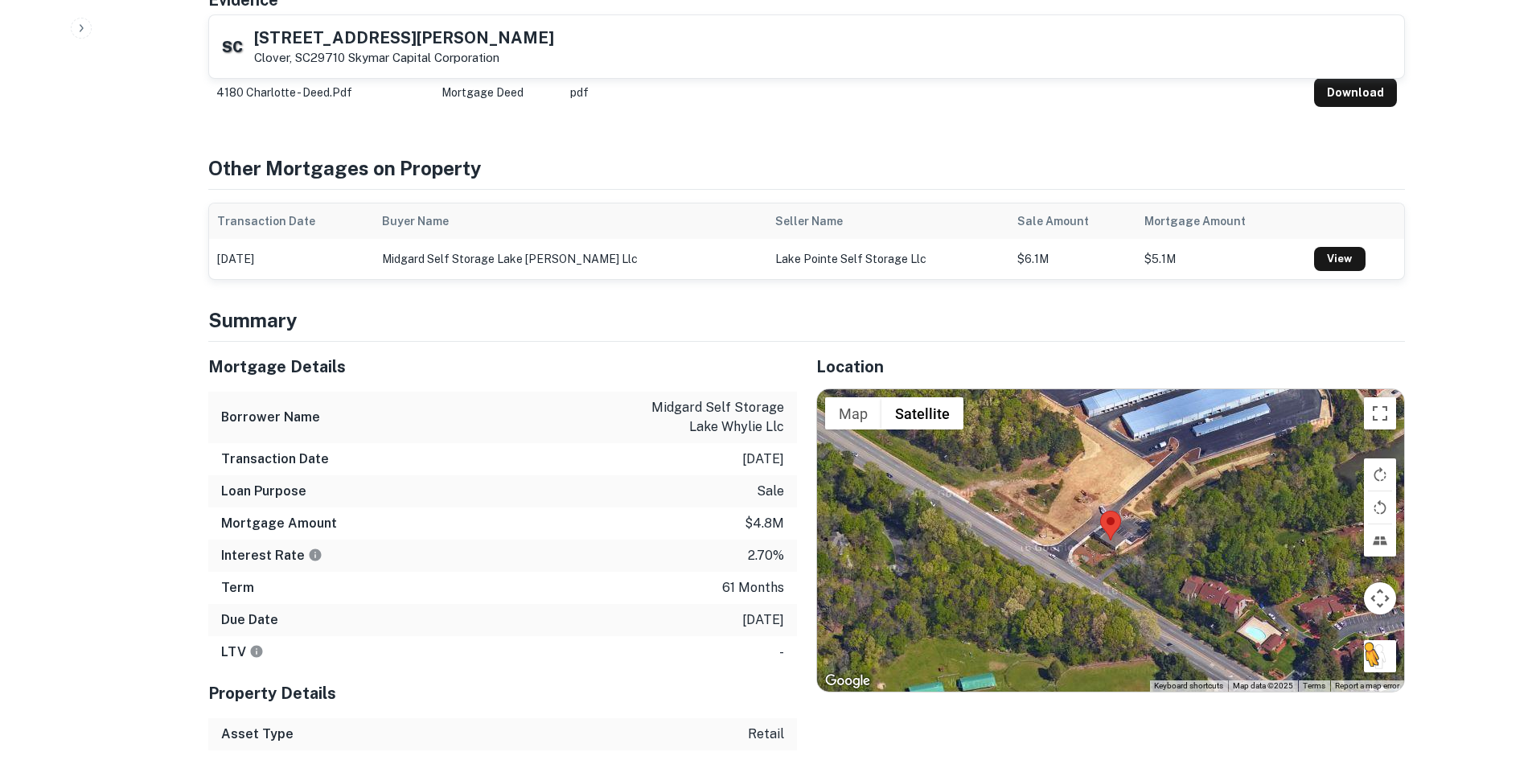 The width and height of the screenshot is (1532, 760). Describe the element at coordinates (806, 320) in the screenshot. I see `h4: Summary` at that location.